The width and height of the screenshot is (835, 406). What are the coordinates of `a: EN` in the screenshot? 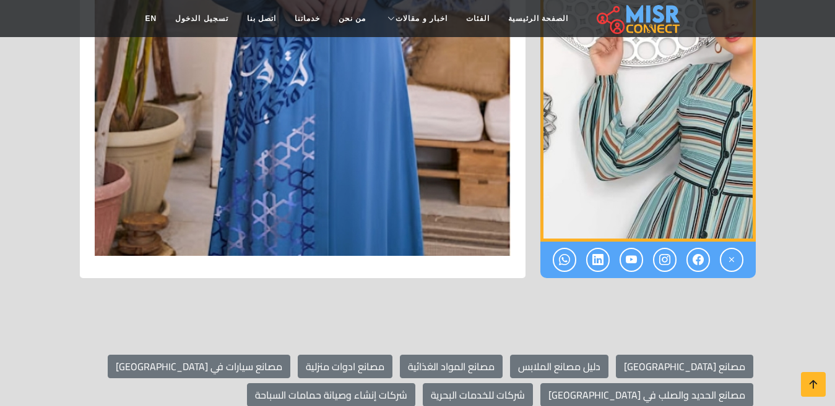 It's located at (151, 19).